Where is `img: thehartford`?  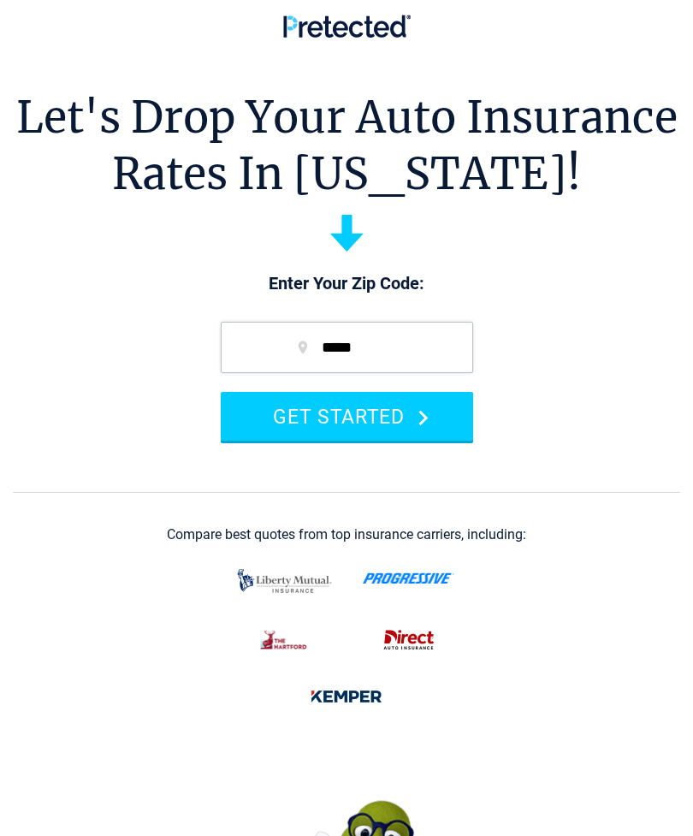
img: thehartford is located at coordinates (284, 640).